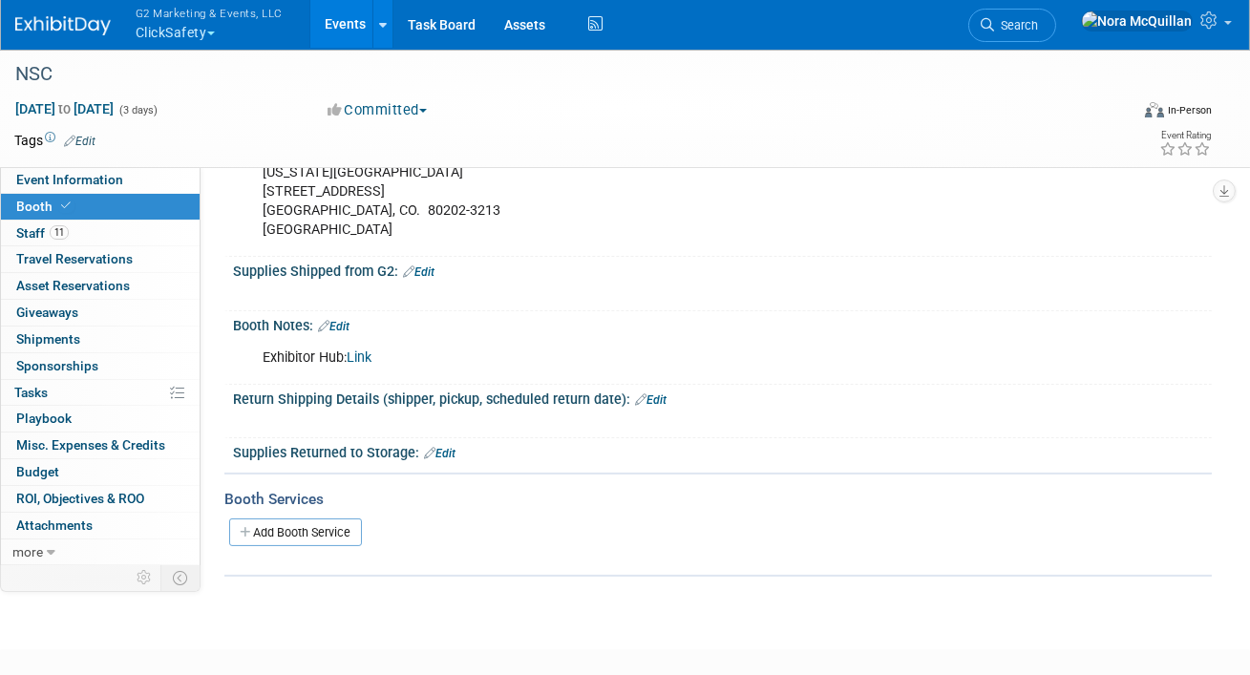  What do you see at coordinates (54, 525) in the screenshot?
I see `span: Attachments` at bounding box center [54, 525].